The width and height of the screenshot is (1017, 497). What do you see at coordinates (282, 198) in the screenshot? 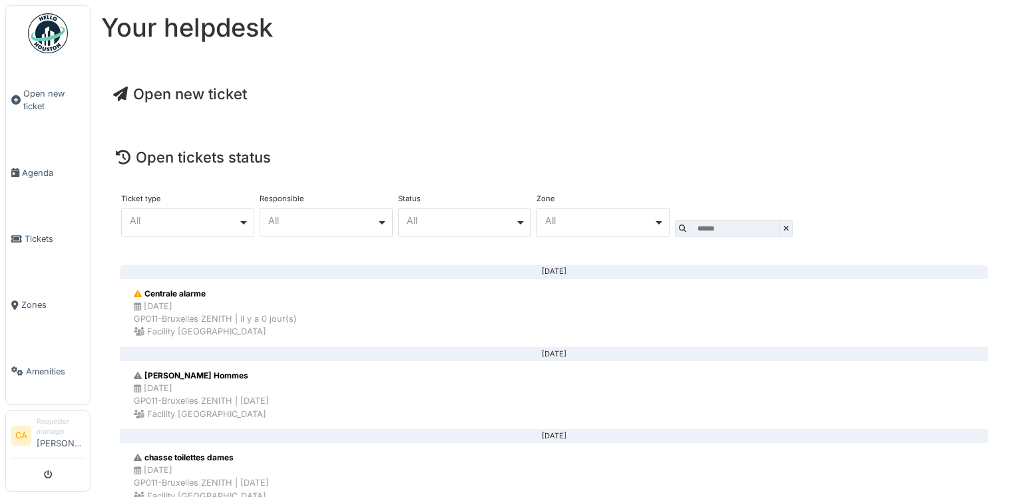
I see `label: Responsible` at bounding box center [282, 198].